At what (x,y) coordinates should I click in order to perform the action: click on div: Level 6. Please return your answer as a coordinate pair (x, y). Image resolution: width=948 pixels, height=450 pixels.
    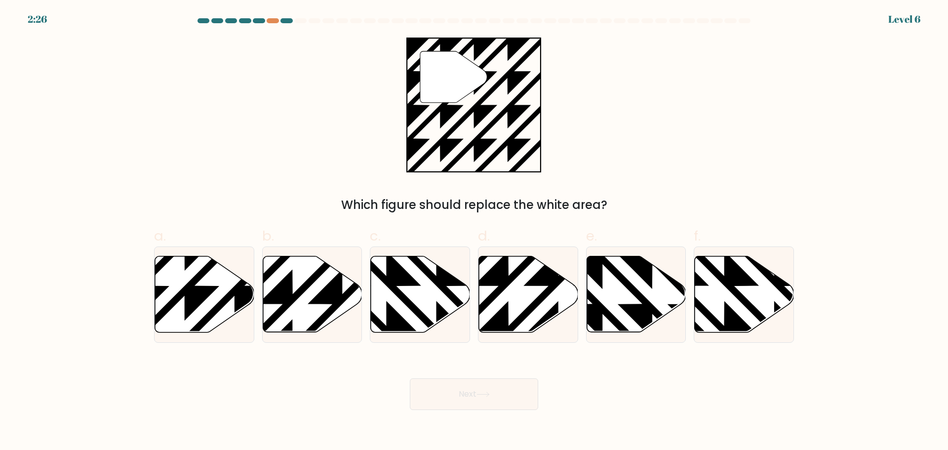
    Looking at the image, I should click on (904, 19).